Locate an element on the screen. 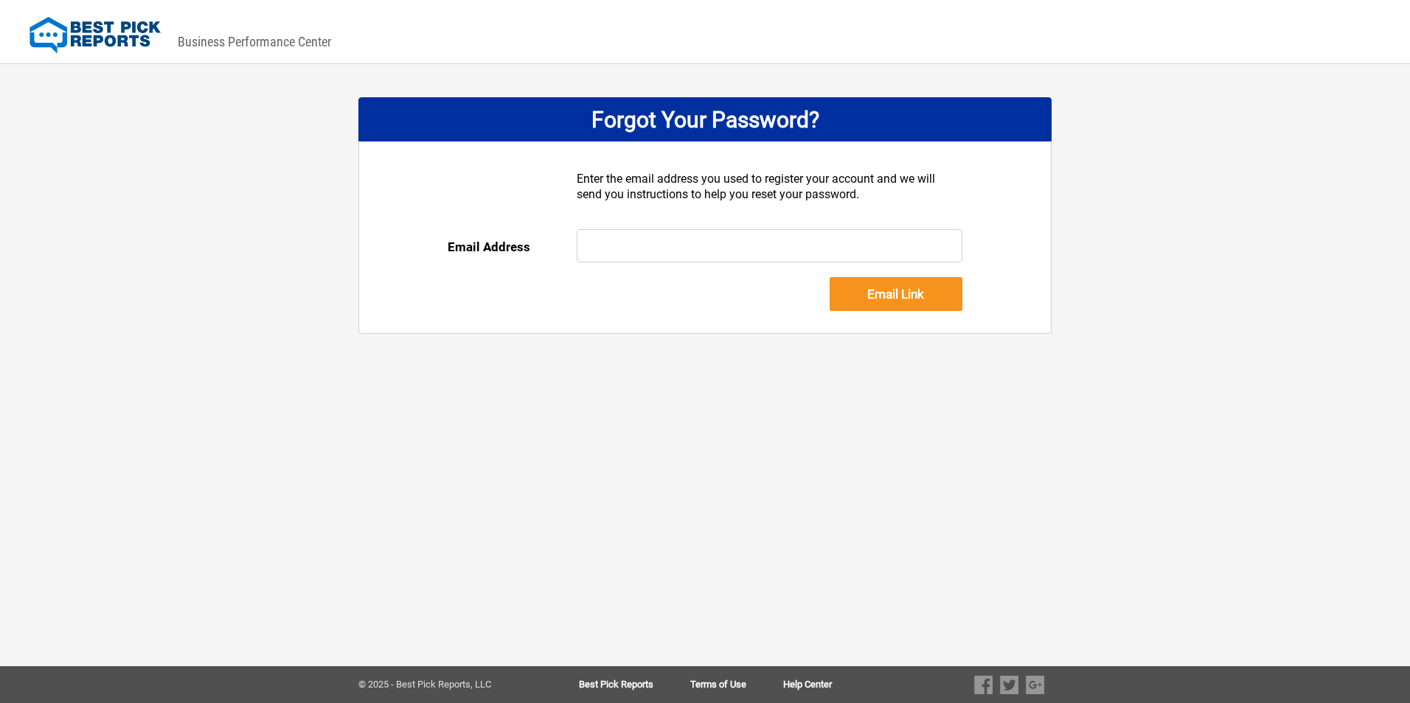 The image size is (1410, 703). img: Best Pick Reports Logo is located at coordinates (95, 35).